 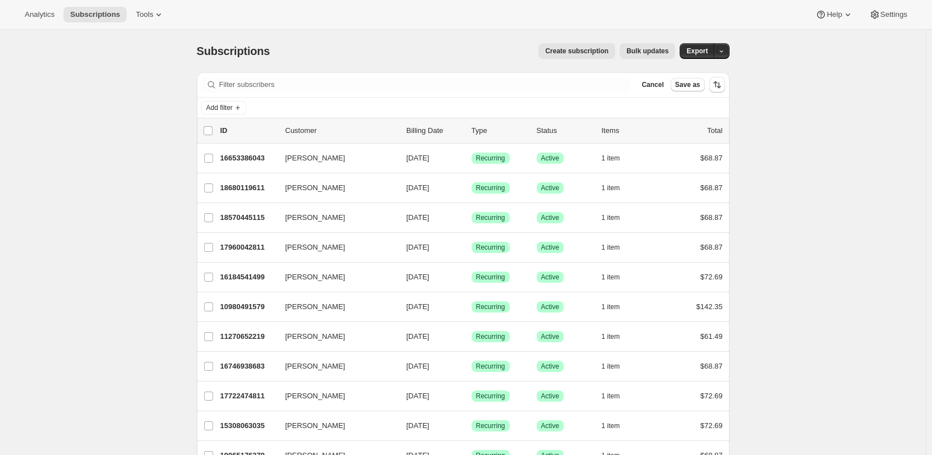 What do you see at coordinates (39, 15) in the screenshot?
I see `button: Analytics` at bounding box center [39, 15].